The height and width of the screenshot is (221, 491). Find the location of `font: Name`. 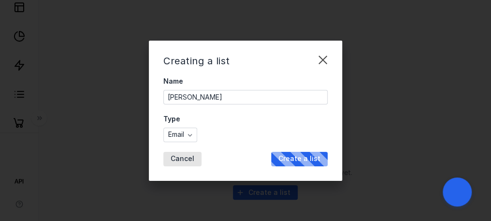

font: Name is located at coordinates (173, 81).